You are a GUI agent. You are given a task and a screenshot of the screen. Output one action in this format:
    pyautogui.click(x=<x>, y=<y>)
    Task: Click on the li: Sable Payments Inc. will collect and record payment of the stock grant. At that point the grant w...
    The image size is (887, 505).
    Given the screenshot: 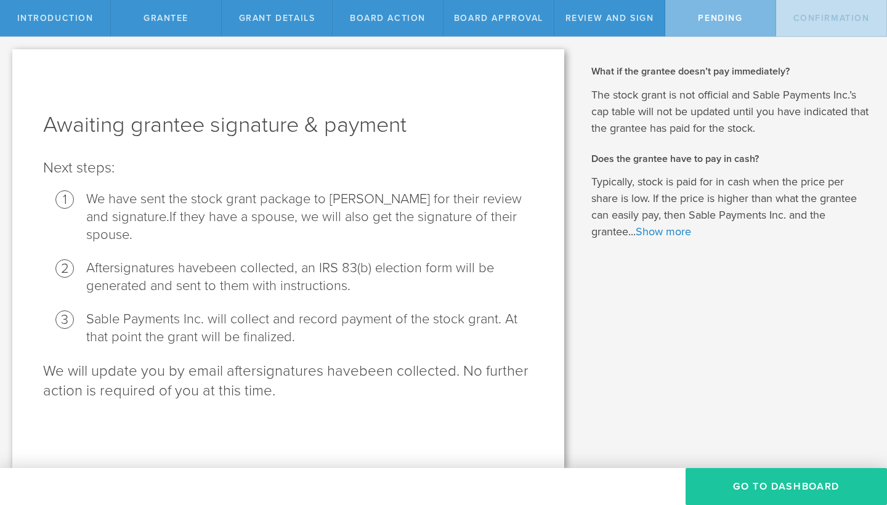 What is the action you would take?
    pyautogui.click(x=310, y=328)
    